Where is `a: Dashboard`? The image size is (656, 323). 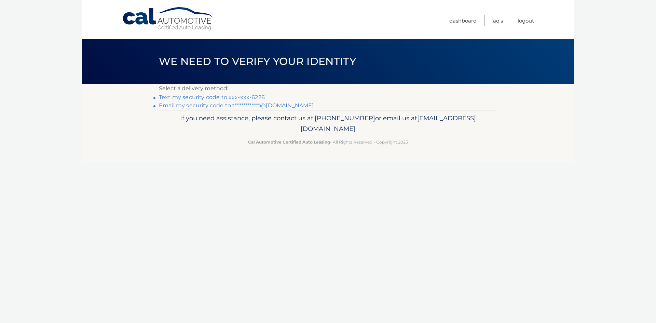 a: Dashboard is located at coordinates (463, 20).